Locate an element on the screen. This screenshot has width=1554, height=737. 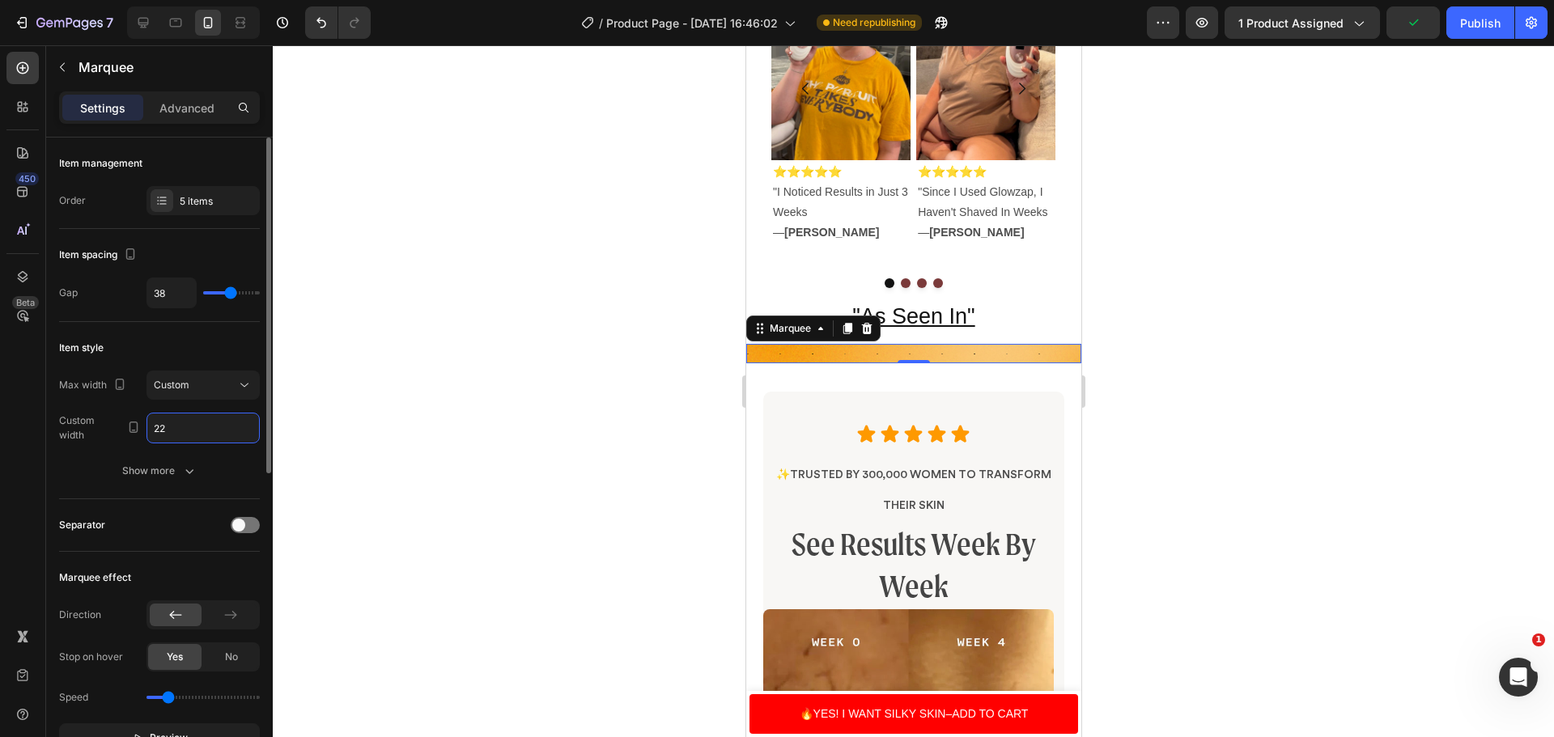
span: 1 is located at coordinates (1539, 640).